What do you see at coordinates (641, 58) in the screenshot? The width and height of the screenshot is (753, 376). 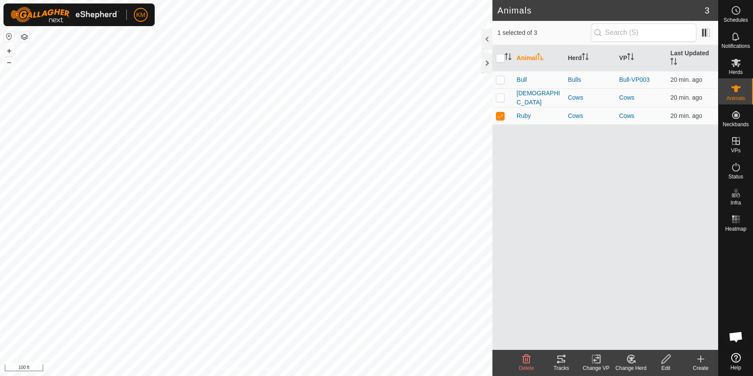 I see `th: VP` at bounding box center [641, 58].